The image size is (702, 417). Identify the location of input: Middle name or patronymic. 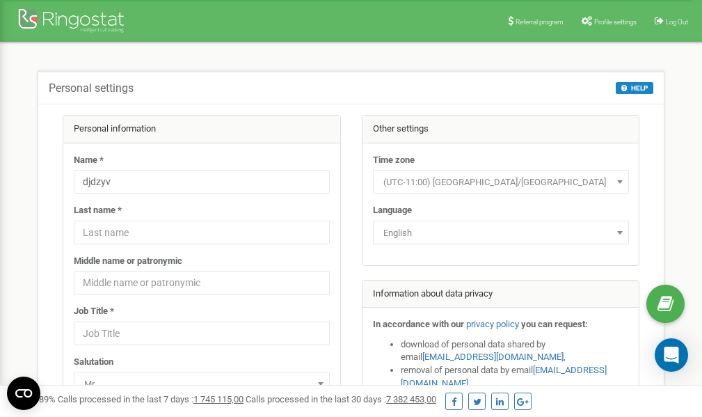
(202, 283).